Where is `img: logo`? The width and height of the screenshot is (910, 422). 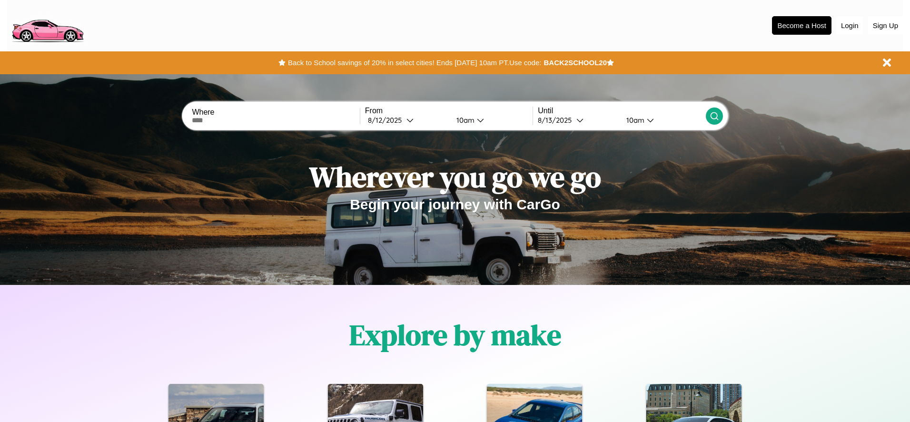
img: logo is located at coordinates (47, 25).